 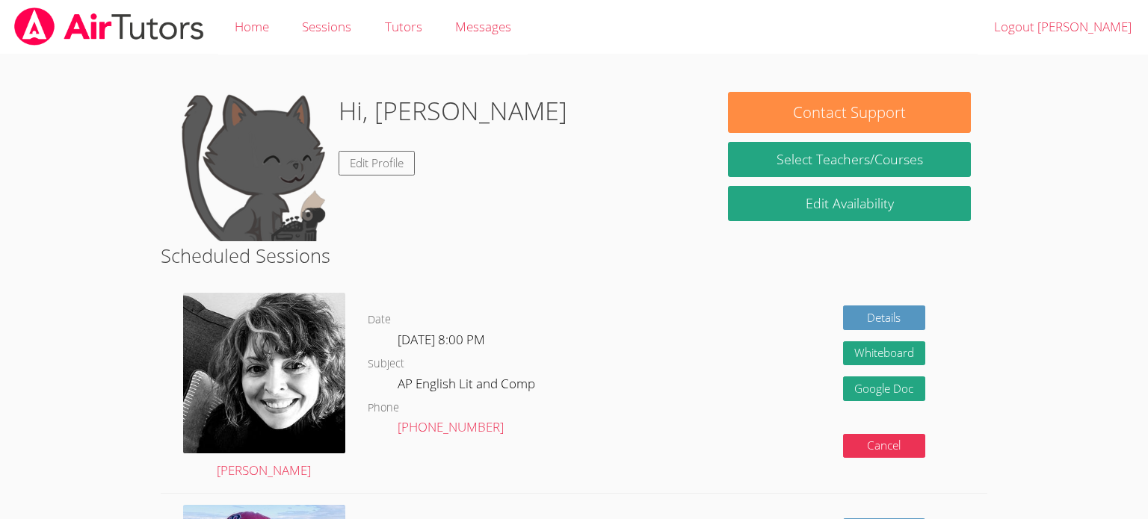 What do you see at coordinates (383, 408) in the screenshot?
I see `dt: Phone` at bounding box center [383, 408].